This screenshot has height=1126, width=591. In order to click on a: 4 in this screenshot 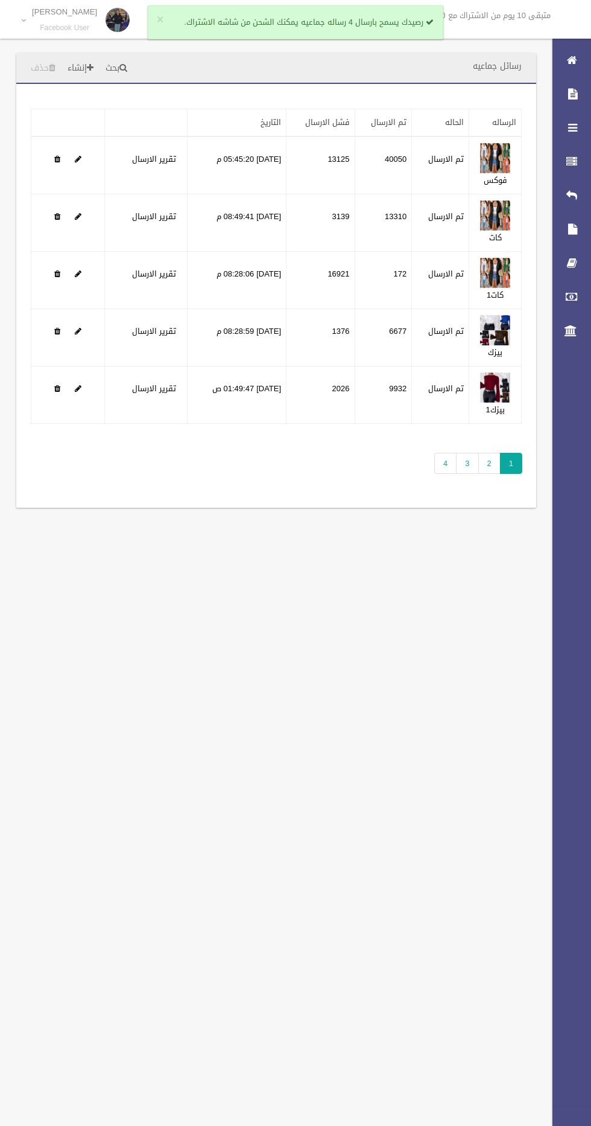, I will do `click(445, 463)`.